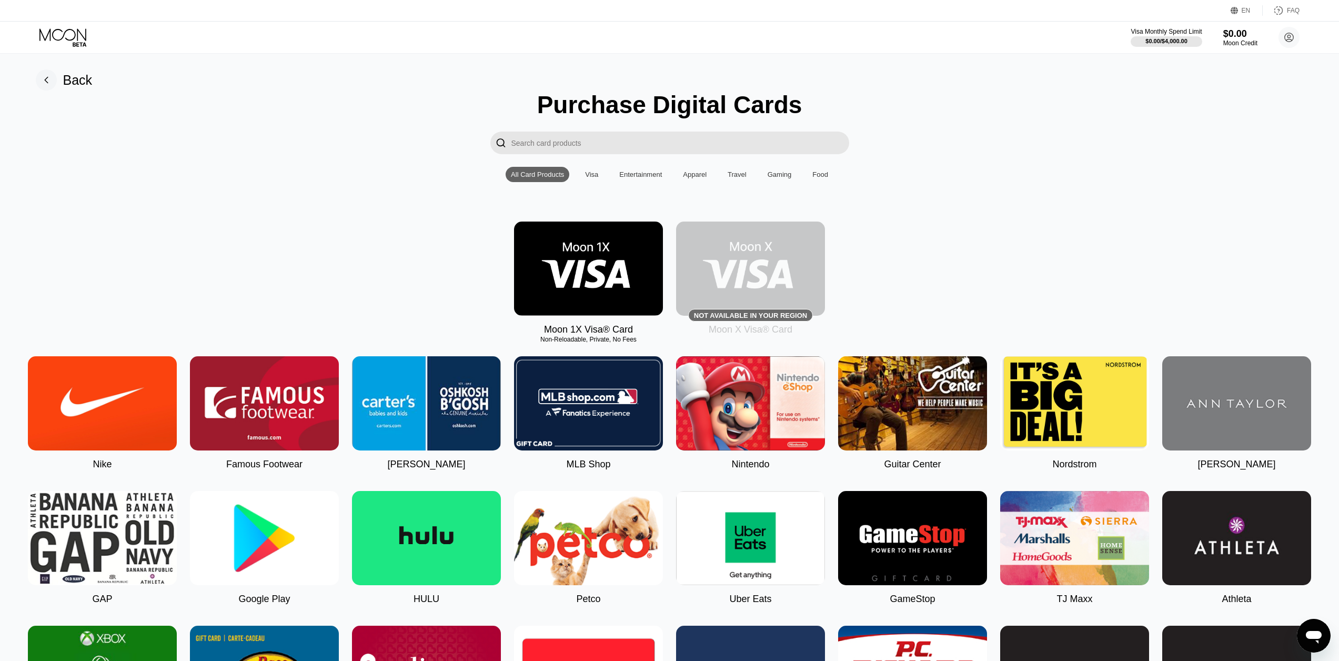  I want to click on div: Entertainment, so click(640, 174).